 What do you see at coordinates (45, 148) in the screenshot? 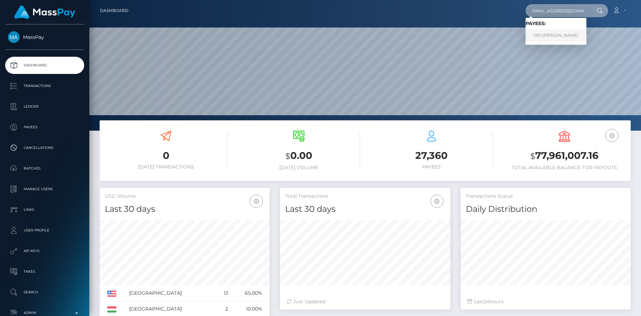
I see `a: Cancellations` at bounding box center [45, 148].